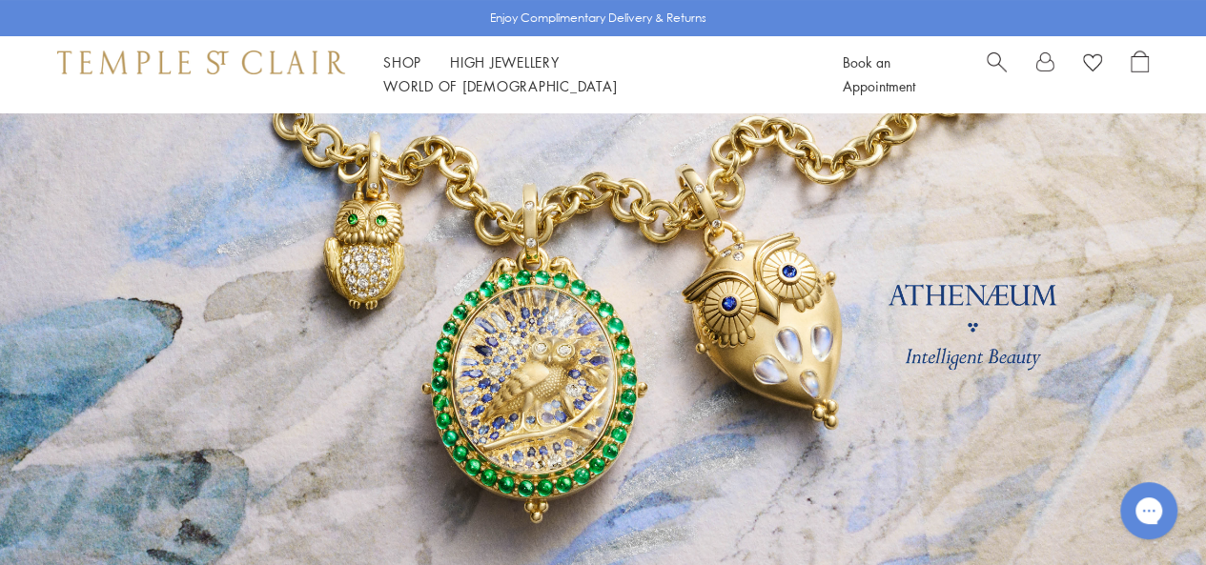 This screenshot has width=1206, height=565. What do you see at coordinates (38, 35) in the screenshot?
I see `button: Gorgias live chat` at bounding box center [38, 35].